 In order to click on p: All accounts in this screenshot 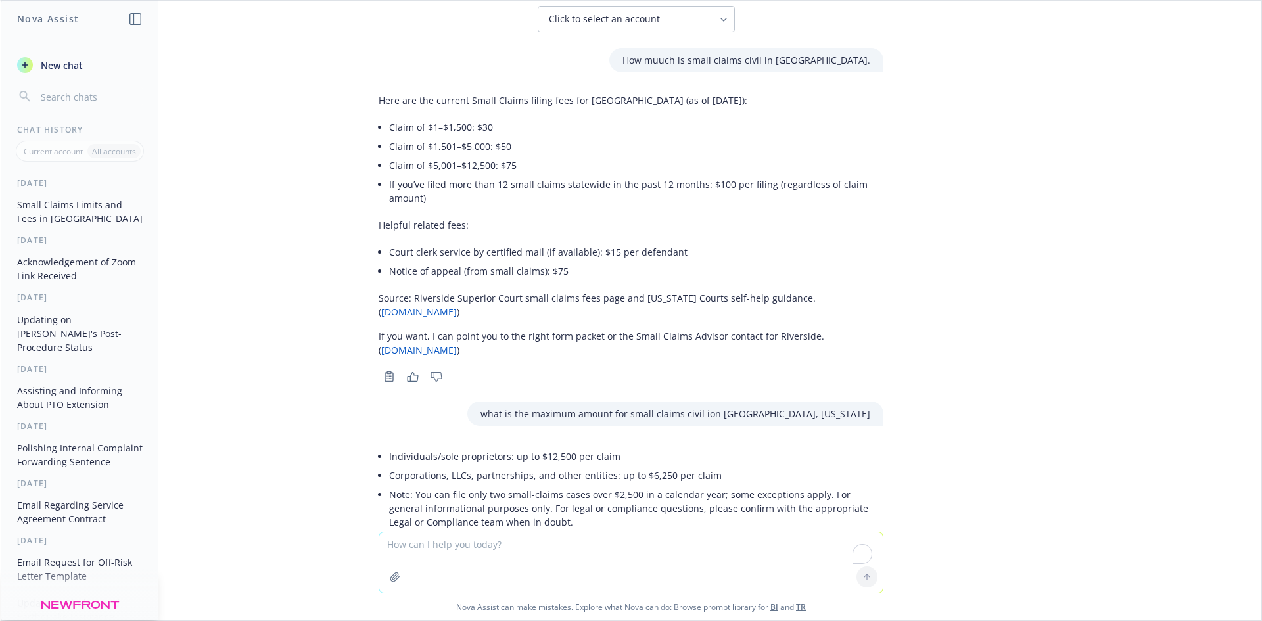, I will do `click(114, 151)`.